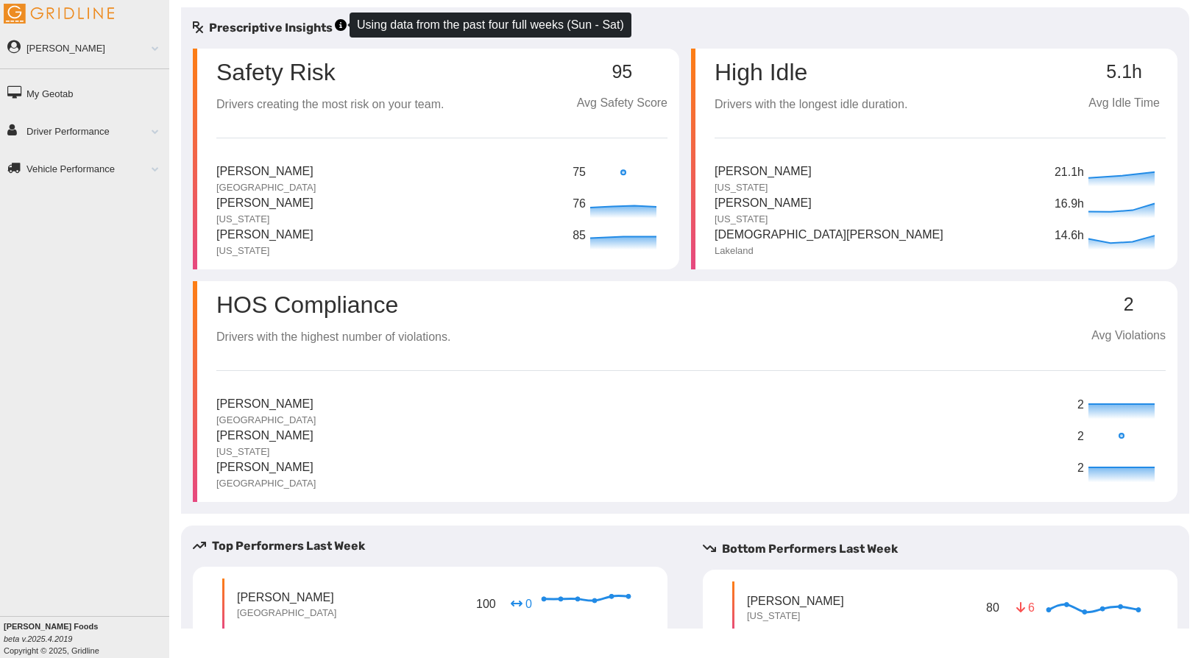 This screenshot has width=1201, height=658. I want to click on p: Safety Risk, so click(276, 72).